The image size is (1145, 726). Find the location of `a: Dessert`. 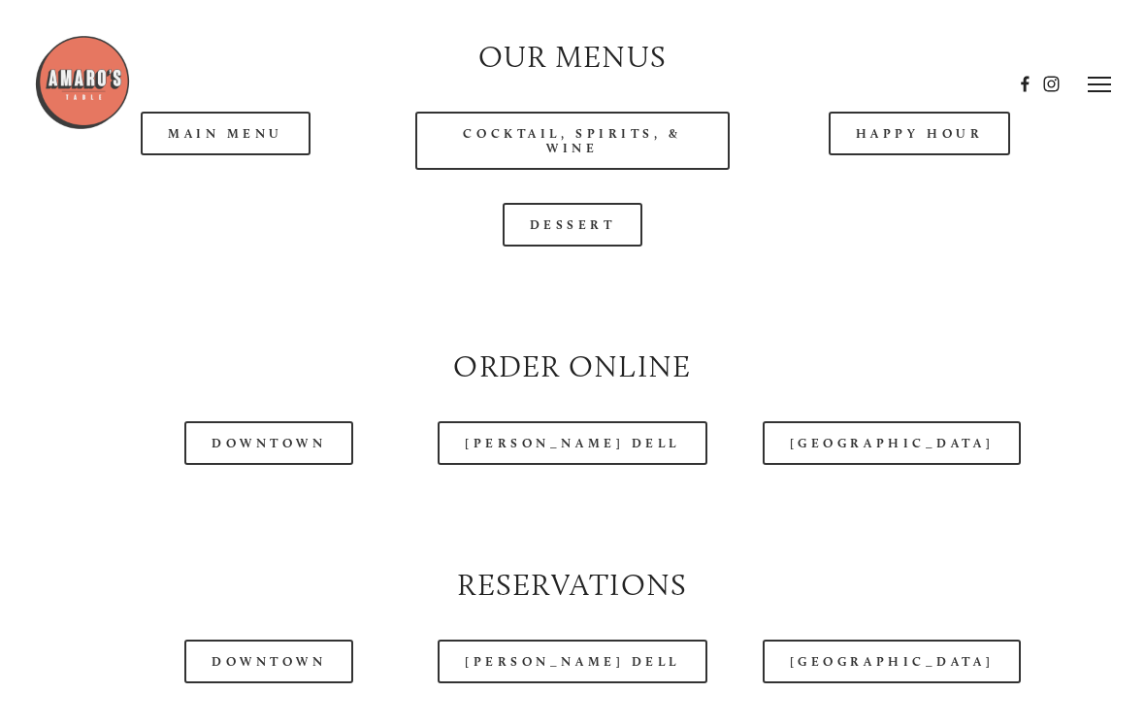

a: Dessert is located at coordinates (573, 224).